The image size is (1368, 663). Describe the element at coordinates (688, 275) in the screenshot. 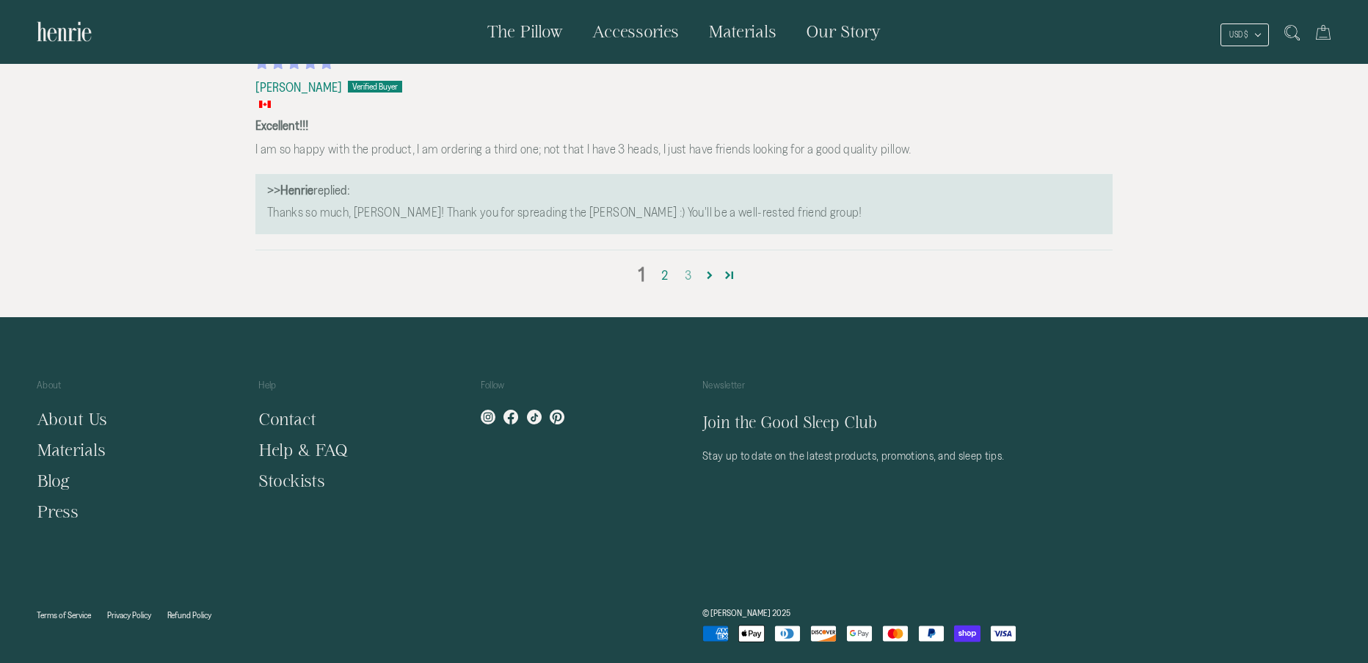

I see `a: Page 3` at that location.